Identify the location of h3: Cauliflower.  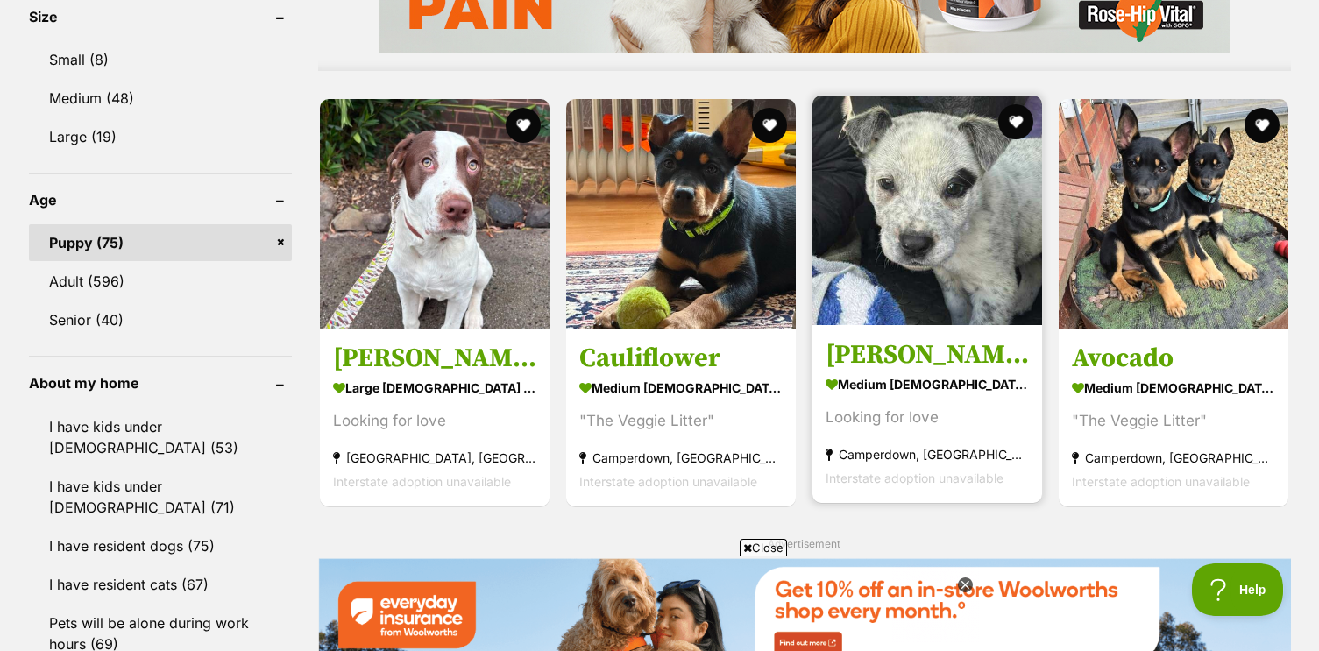
(681, 358).